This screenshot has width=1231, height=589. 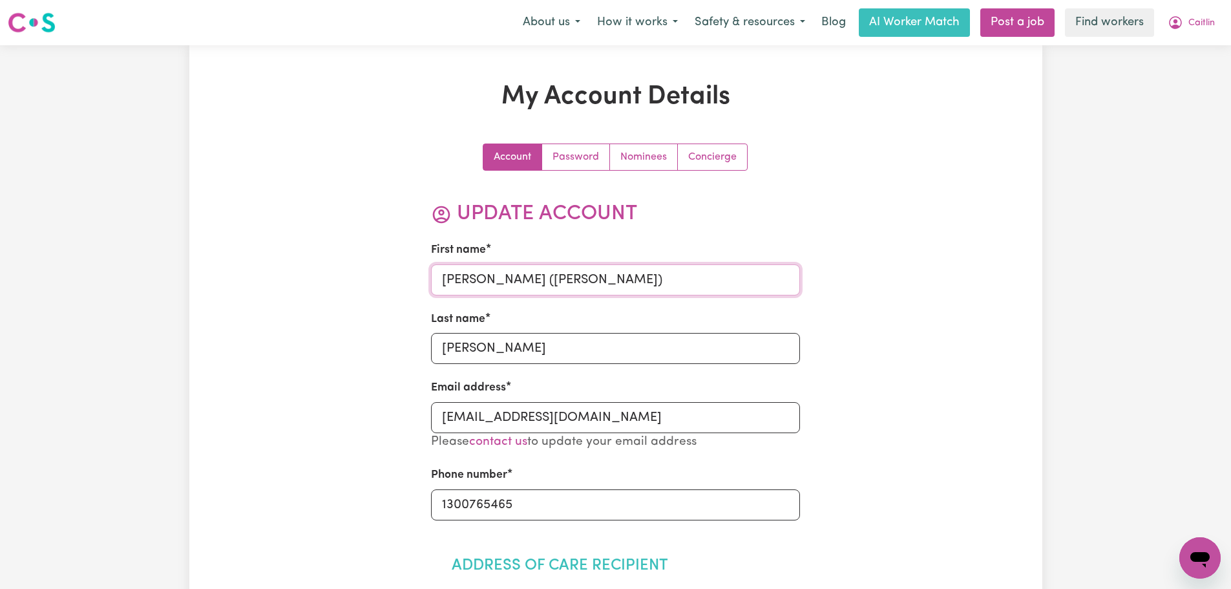 What do you see at coordinates (32, 23) in the screenshot?
I see `img: Careseekers logo` at bounding box center [32, 23].